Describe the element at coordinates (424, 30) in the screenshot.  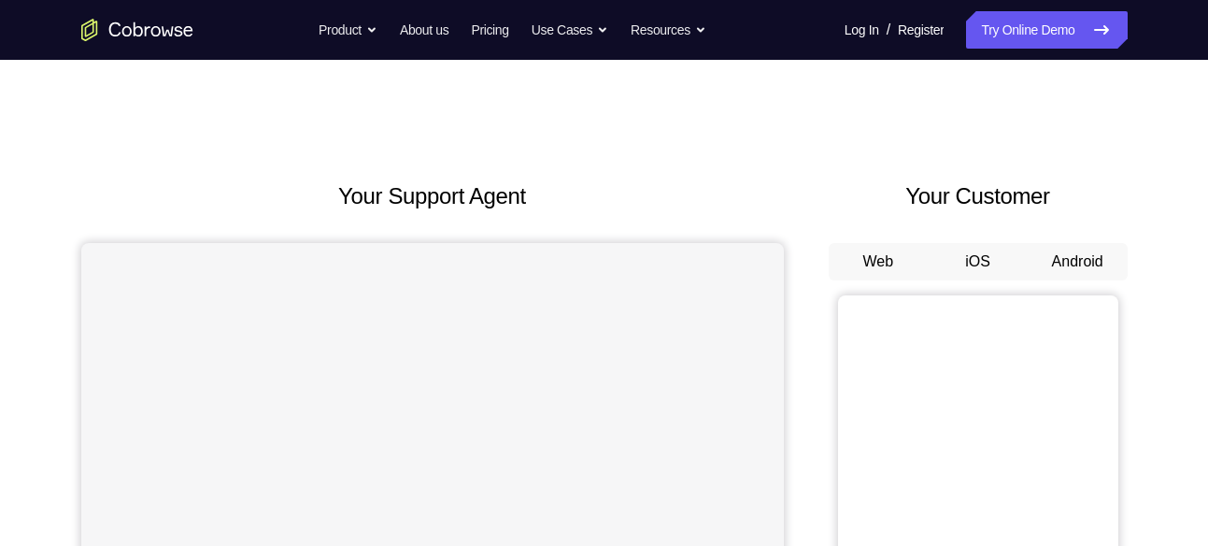
I see `a: About us` at that location.